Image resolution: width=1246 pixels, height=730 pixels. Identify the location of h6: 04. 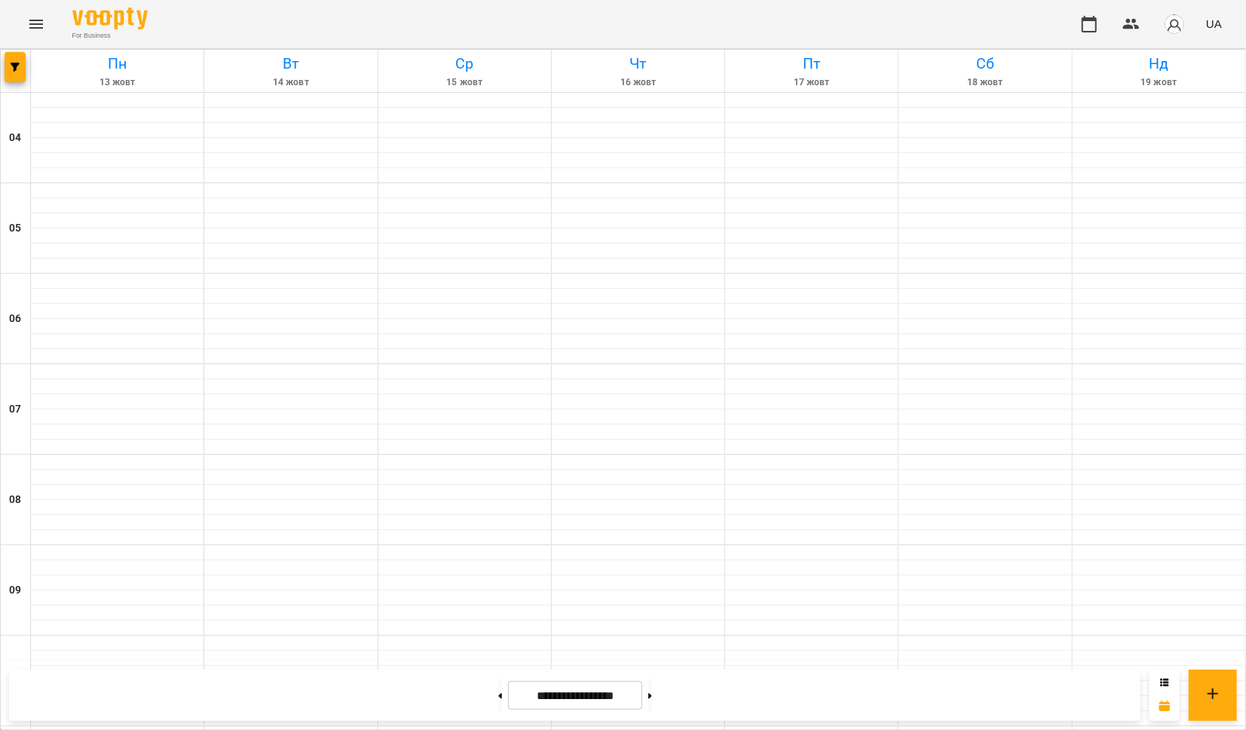
(15, 138).